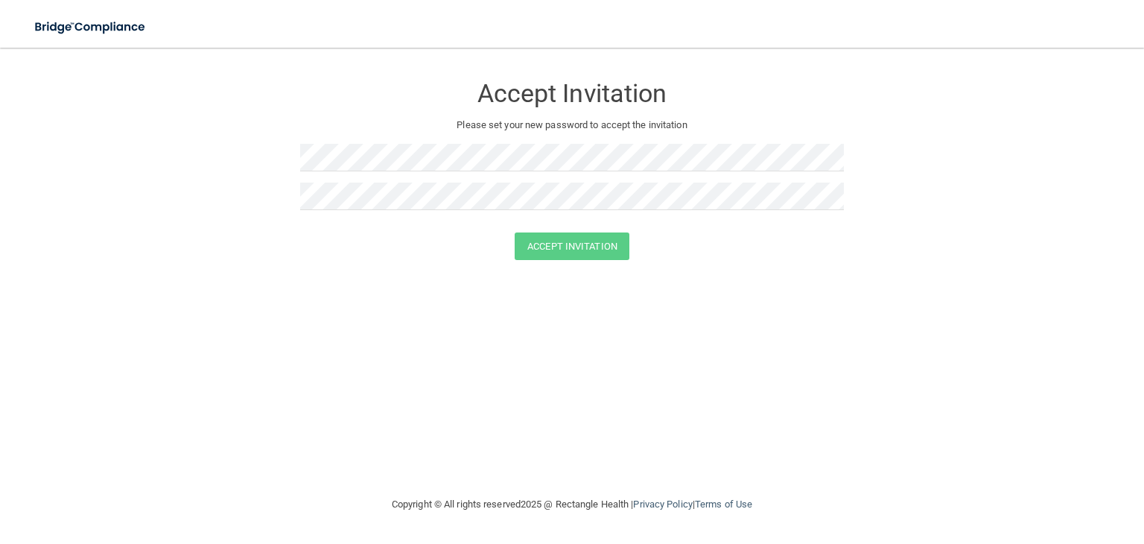 The height and width of the screenshot is (544, 1144). I want to click on button: Accept Invitation, so click(572, 246).